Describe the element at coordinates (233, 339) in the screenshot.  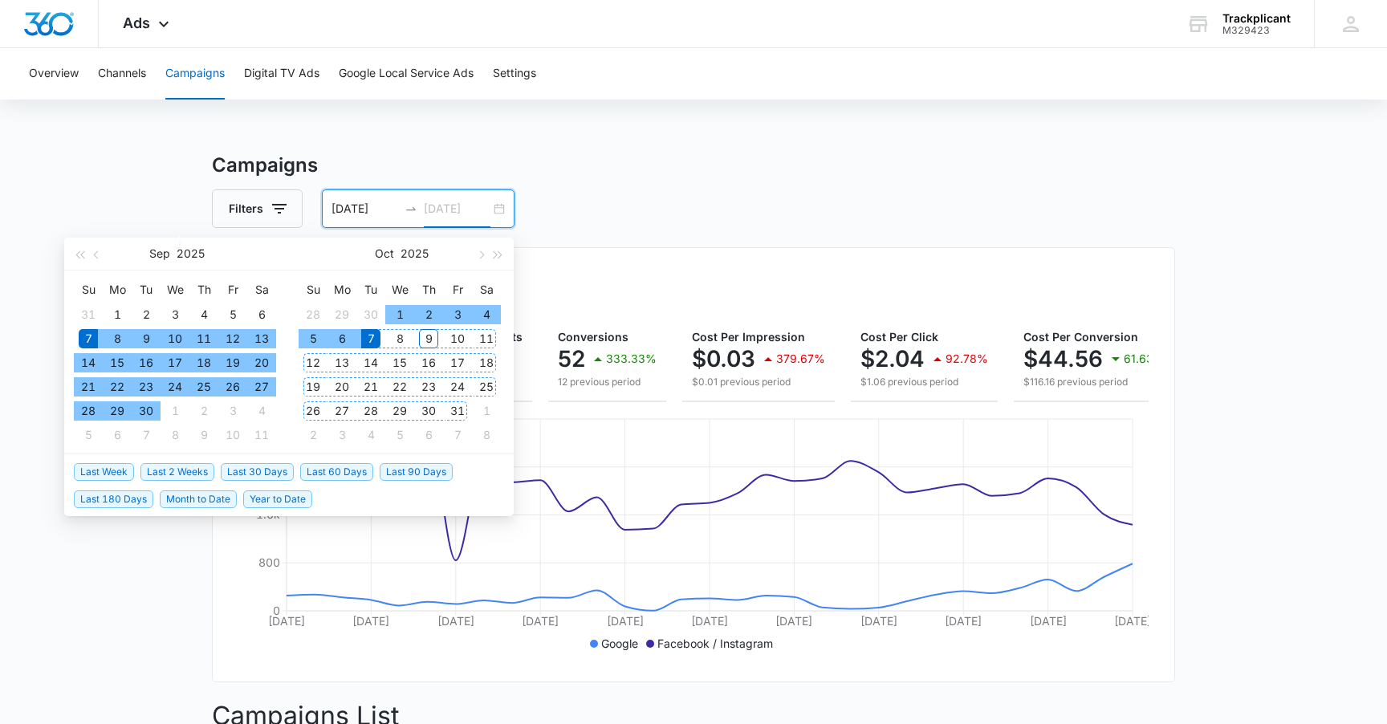
I see `td: 2025-09-12` at that location.